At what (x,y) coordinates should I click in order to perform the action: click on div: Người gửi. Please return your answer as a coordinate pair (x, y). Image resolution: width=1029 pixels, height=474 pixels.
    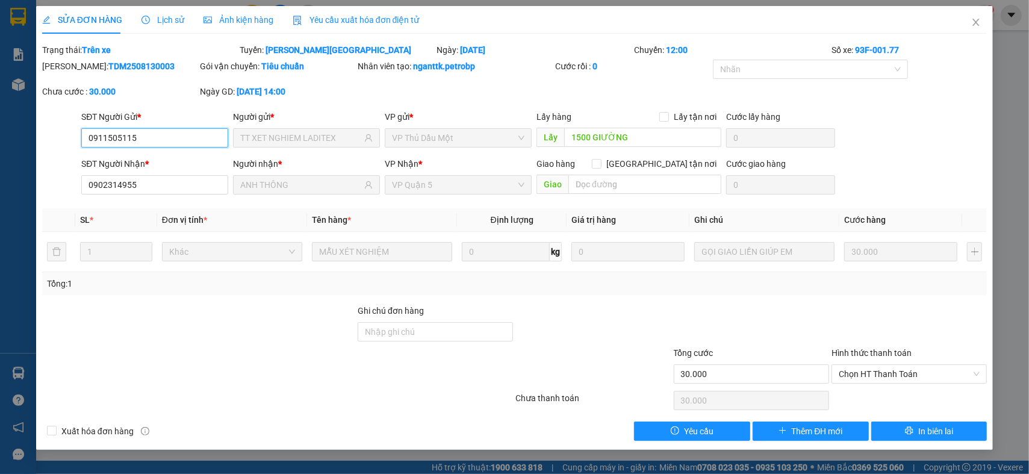
    Looking at the image, I should click on (306, 117).